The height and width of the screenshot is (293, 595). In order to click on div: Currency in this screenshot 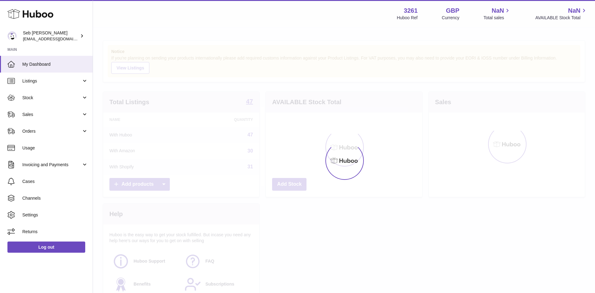, I will do `click(451, 18)`.